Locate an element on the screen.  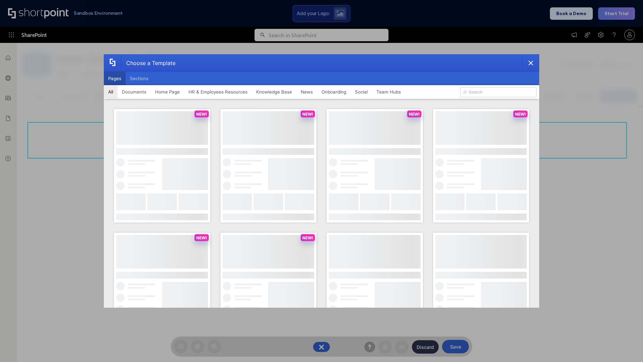
button: Home Page is located at coordinates (168, 92).